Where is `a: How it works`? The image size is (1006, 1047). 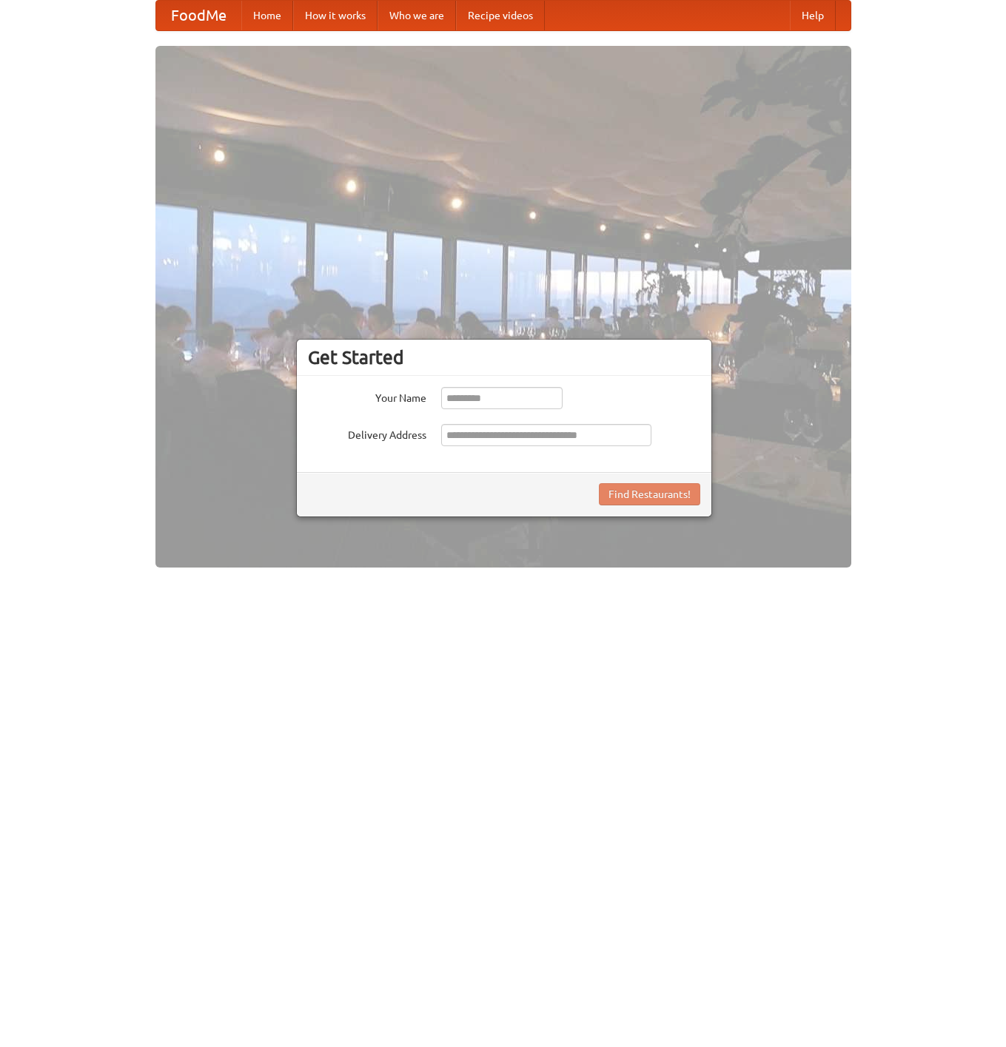
a: How it works is located at coordinates (335, 16).